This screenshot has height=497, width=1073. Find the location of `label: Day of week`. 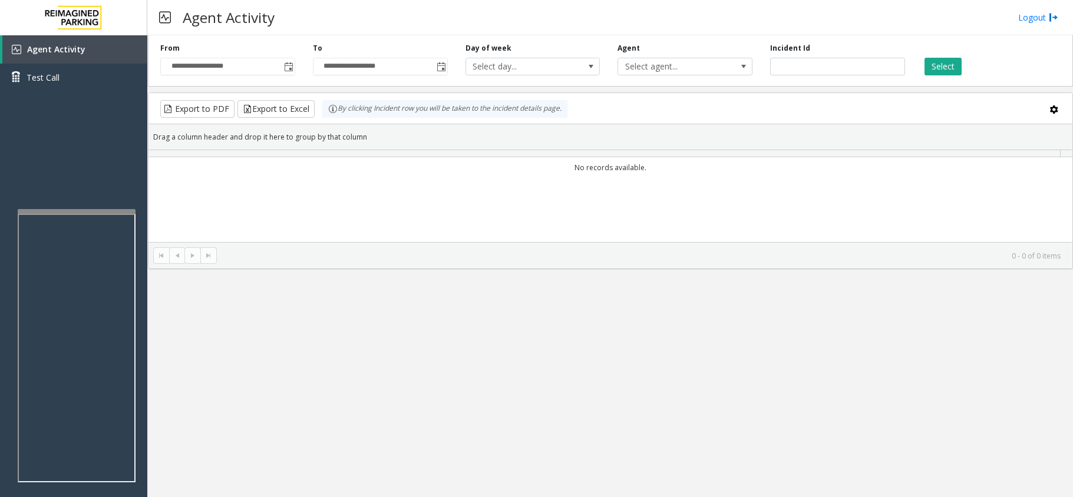

label: Day of week is located at coordinates (489, 48).